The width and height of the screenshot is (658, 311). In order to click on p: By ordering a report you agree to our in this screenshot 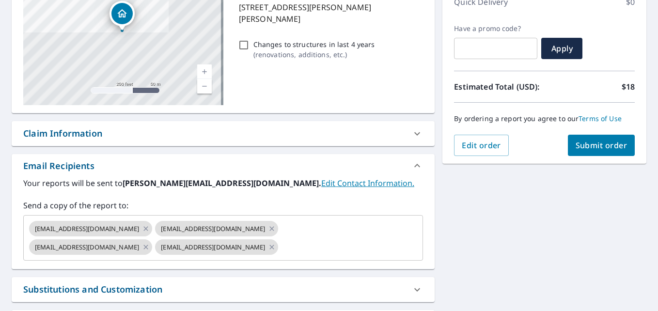, I will do `click(544, 119)`.